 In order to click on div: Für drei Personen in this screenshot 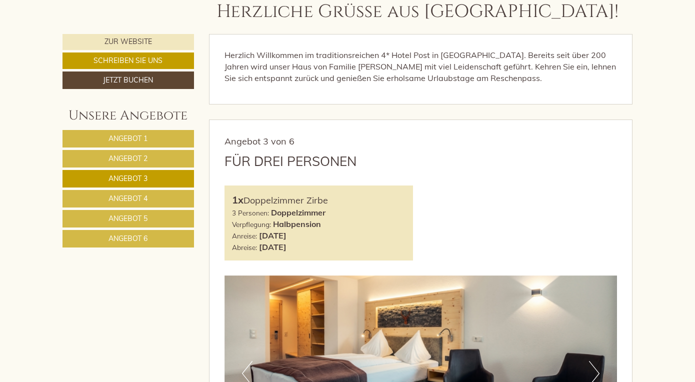, I will do `click(291, 161)`.